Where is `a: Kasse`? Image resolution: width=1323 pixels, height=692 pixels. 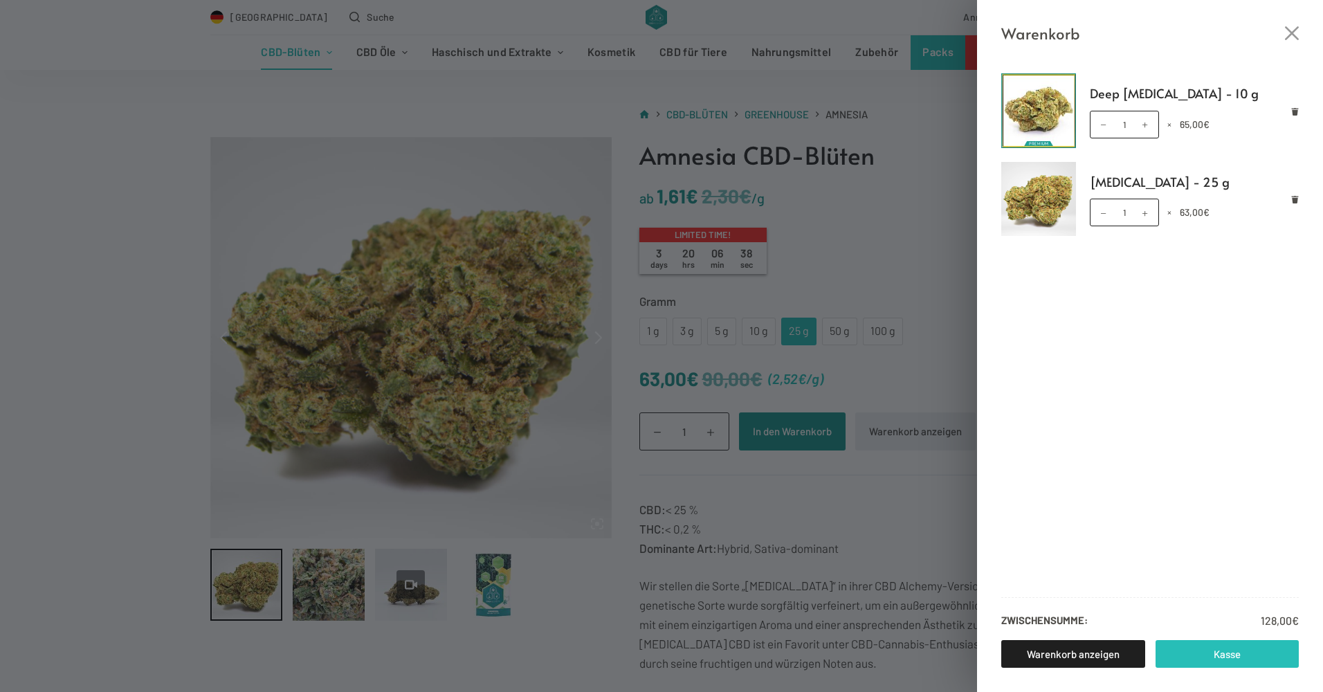 a: Kasse is located at coordinates (1228, 654).